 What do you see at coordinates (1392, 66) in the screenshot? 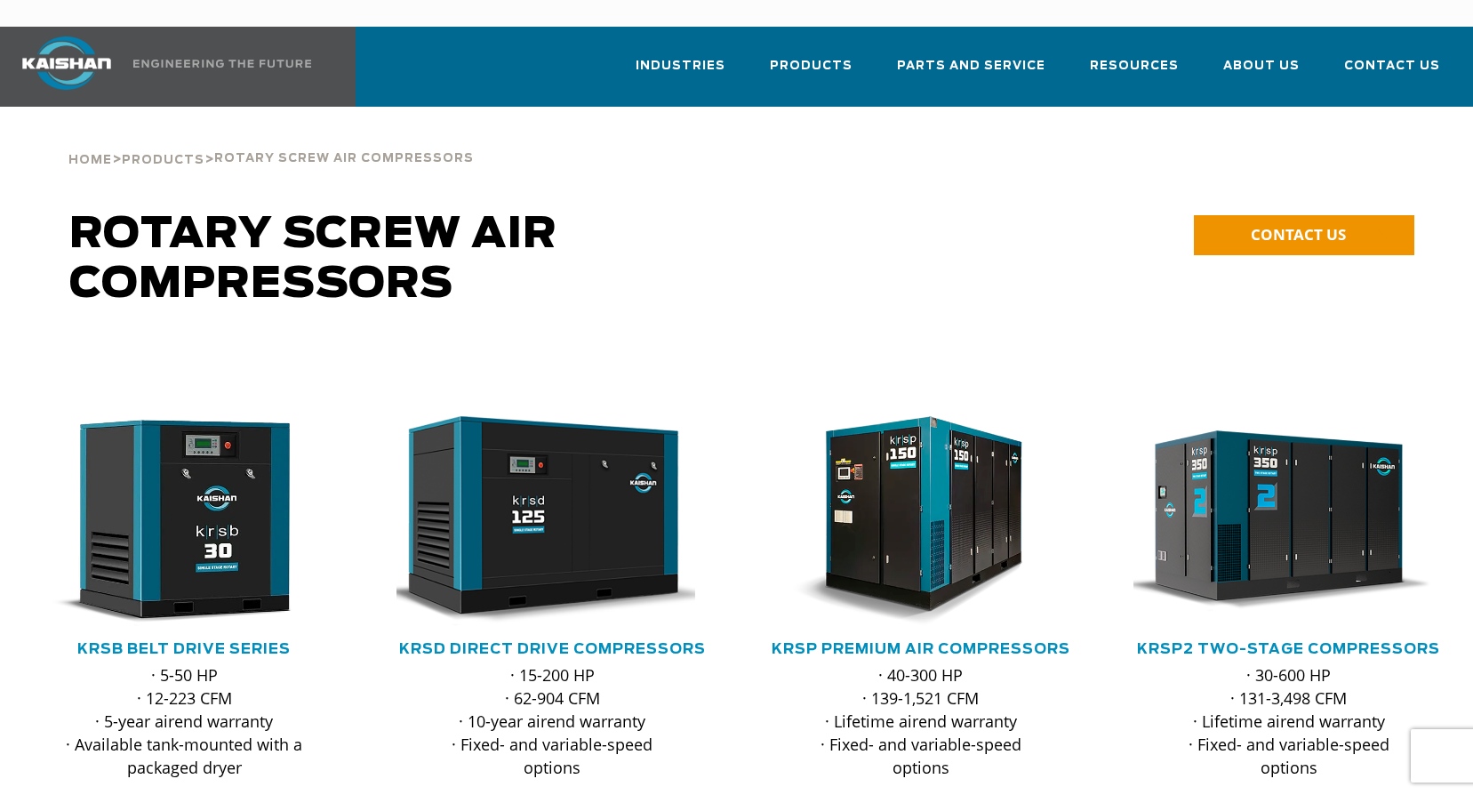
I see `span: Contact Us` at bounding box center [1392, 66].